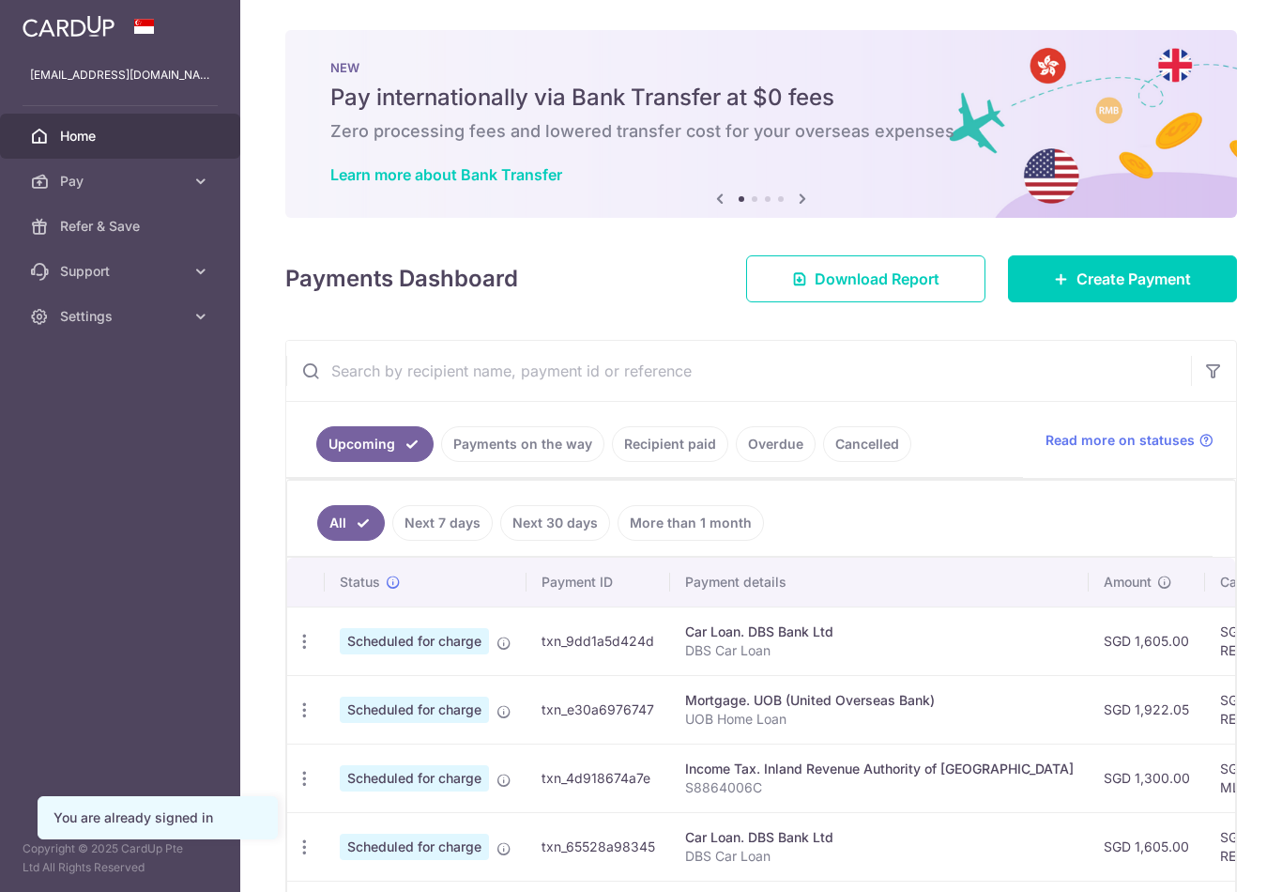  I want to click on td: SGD 1,922.05, so click(1147, 709).